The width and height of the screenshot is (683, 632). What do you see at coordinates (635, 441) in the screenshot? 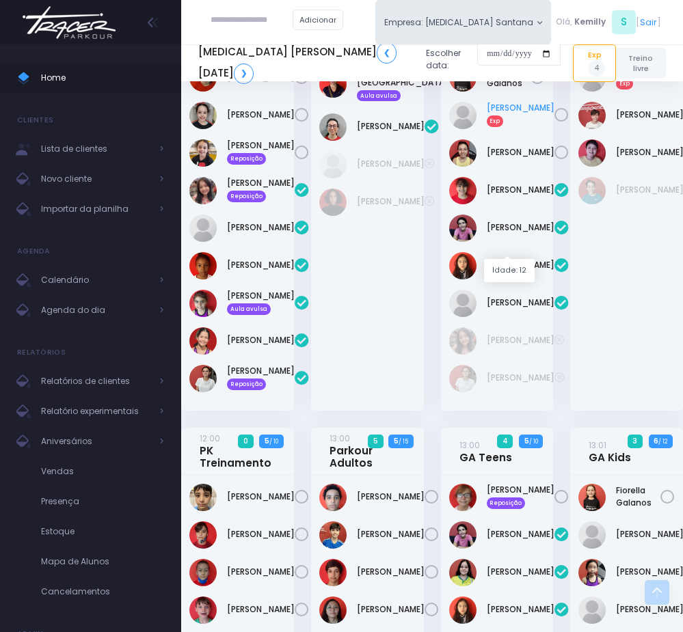
I see `span: 3` at bounding box center [635, 441].